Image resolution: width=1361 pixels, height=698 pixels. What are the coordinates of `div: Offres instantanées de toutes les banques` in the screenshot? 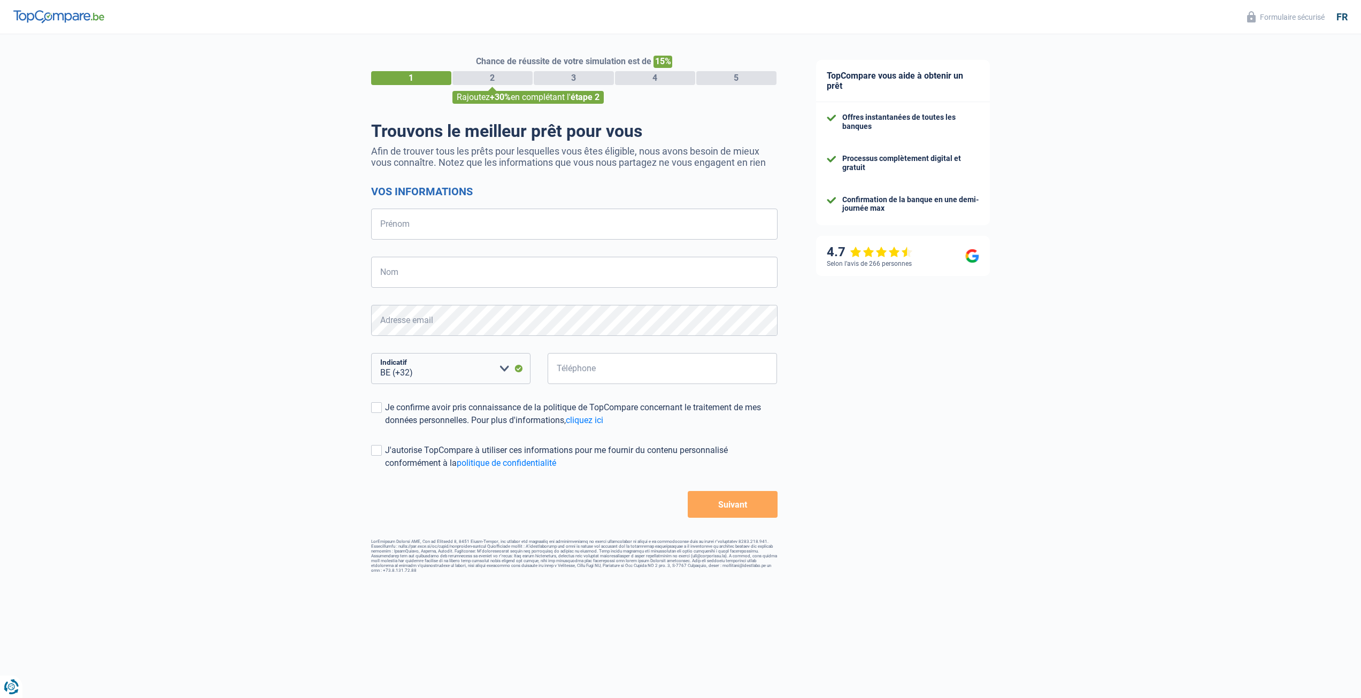 It's located at (911, 122).